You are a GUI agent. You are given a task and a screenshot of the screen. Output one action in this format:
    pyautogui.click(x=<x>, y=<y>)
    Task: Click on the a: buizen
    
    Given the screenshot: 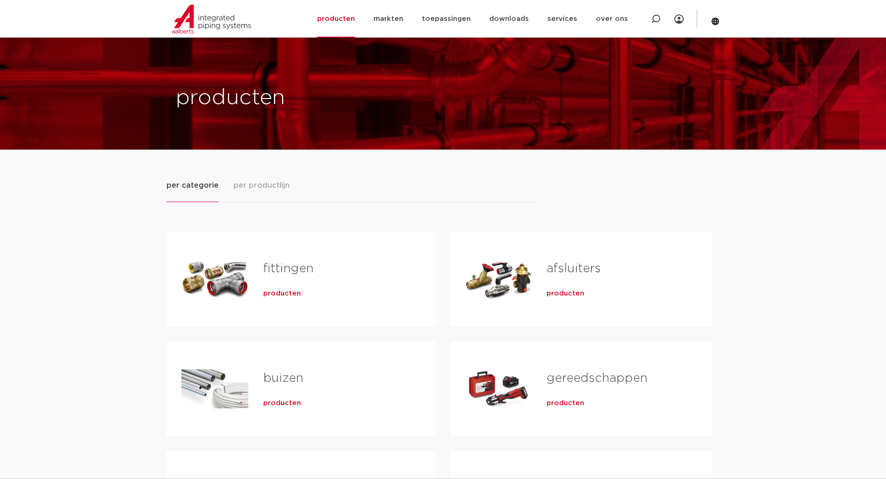 What is the action you would take?
    pyautogui.click(x=283, y=378)
    